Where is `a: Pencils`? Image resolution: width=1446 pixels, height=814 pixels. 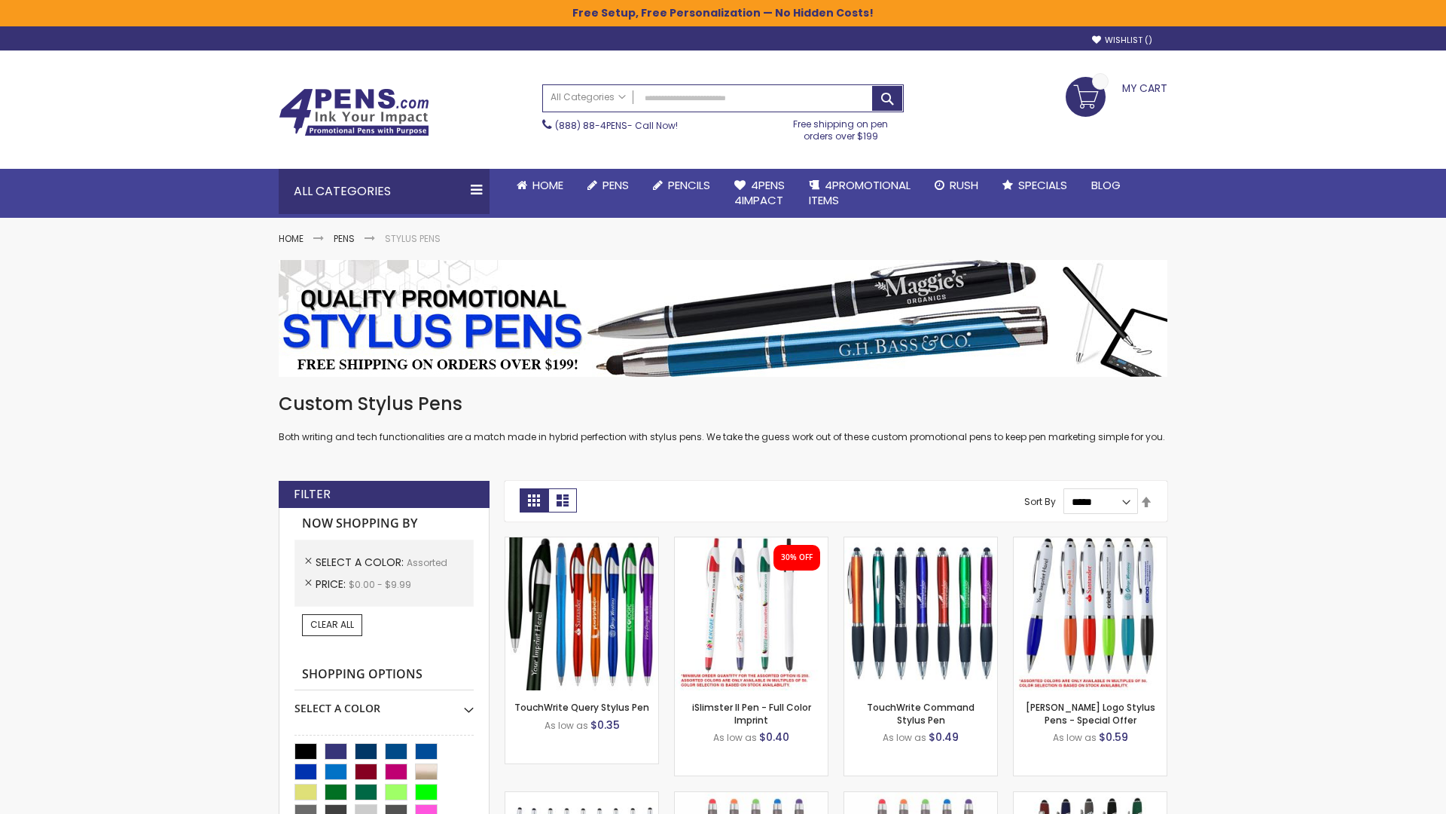 a: Pencils is located at coordinates (682, 185).